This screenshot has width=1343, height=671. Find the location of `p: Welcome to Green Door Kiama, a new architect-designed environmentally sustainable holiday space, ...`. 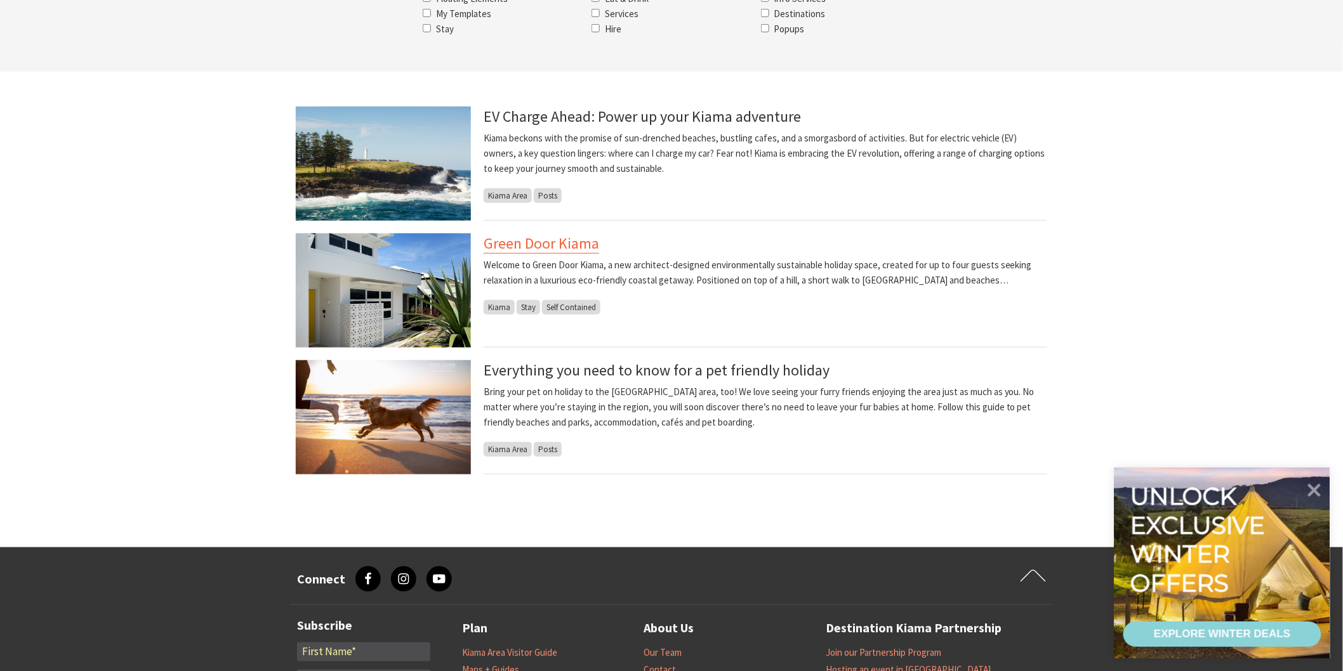

p: Welcome to Green Door Kiama, a new architect-designed environmentally sustainable holiday space, ... is located at coordinates (765, 273).